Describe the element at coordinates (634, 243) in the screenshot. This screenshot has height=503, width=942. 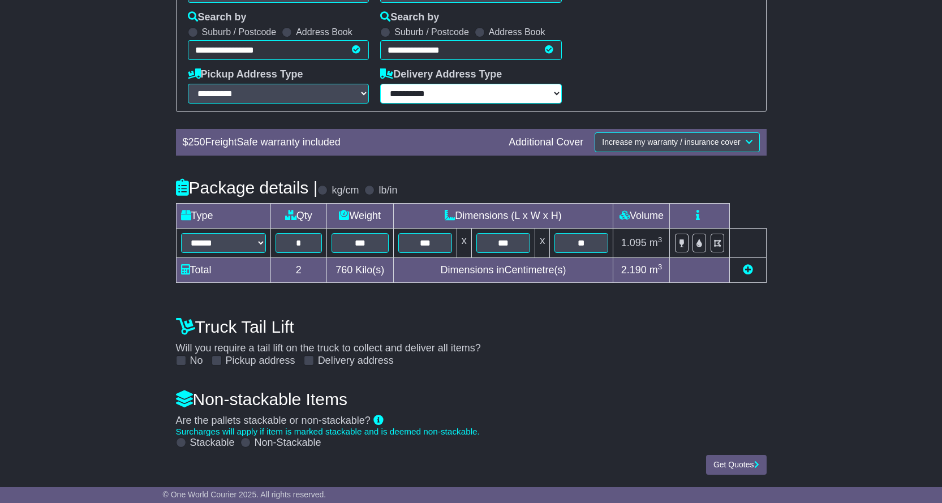
I see `span: 1.095` at that location.